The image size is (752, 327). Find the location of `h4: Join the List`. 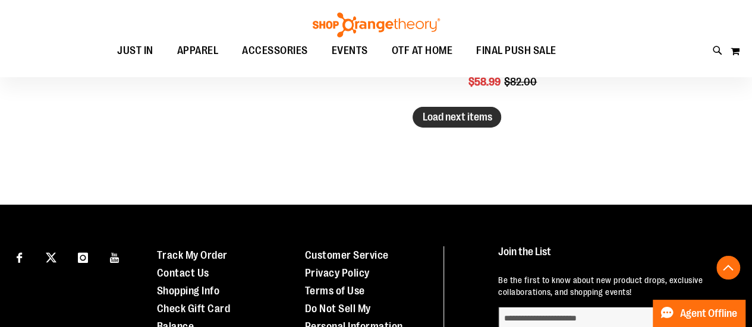

h4: Join the List is located at coordinates (614, 257).